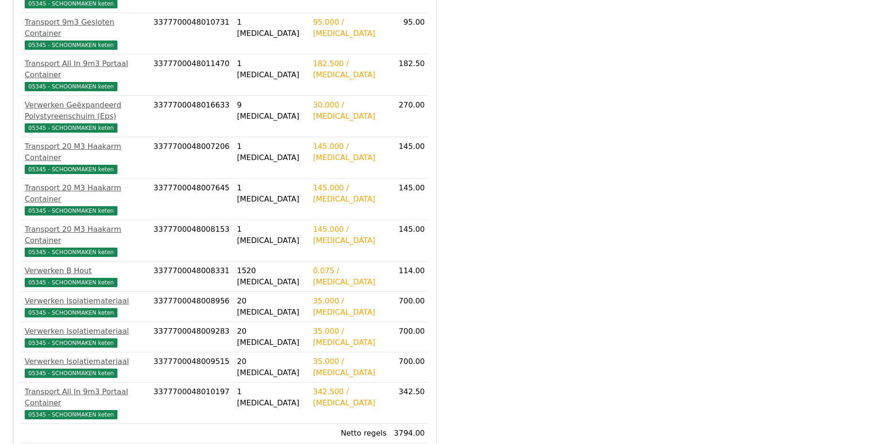 Image resolution: width=884 pixels, height=444 pixels. What do you see at coordinates (191, 34) in the screenshot?
I see `td: 3377700048010731` at bounding box center [191, 34].